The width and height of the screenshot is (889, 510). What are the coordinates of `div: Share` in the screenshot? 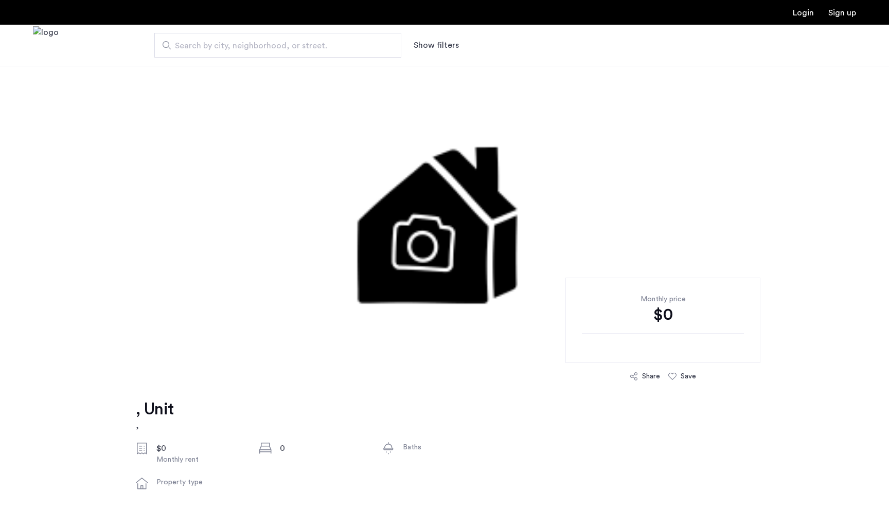 It's located at (651, 376).